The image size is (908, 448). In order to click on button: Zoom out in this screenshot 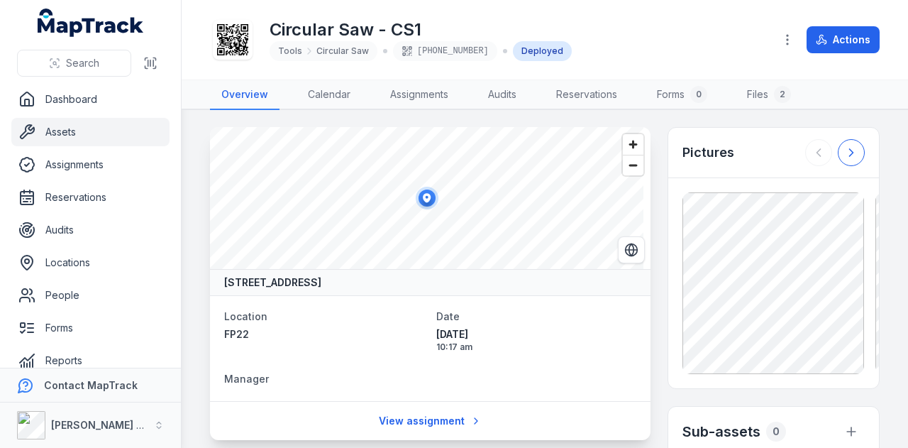, I will do `click(633, 165)`.